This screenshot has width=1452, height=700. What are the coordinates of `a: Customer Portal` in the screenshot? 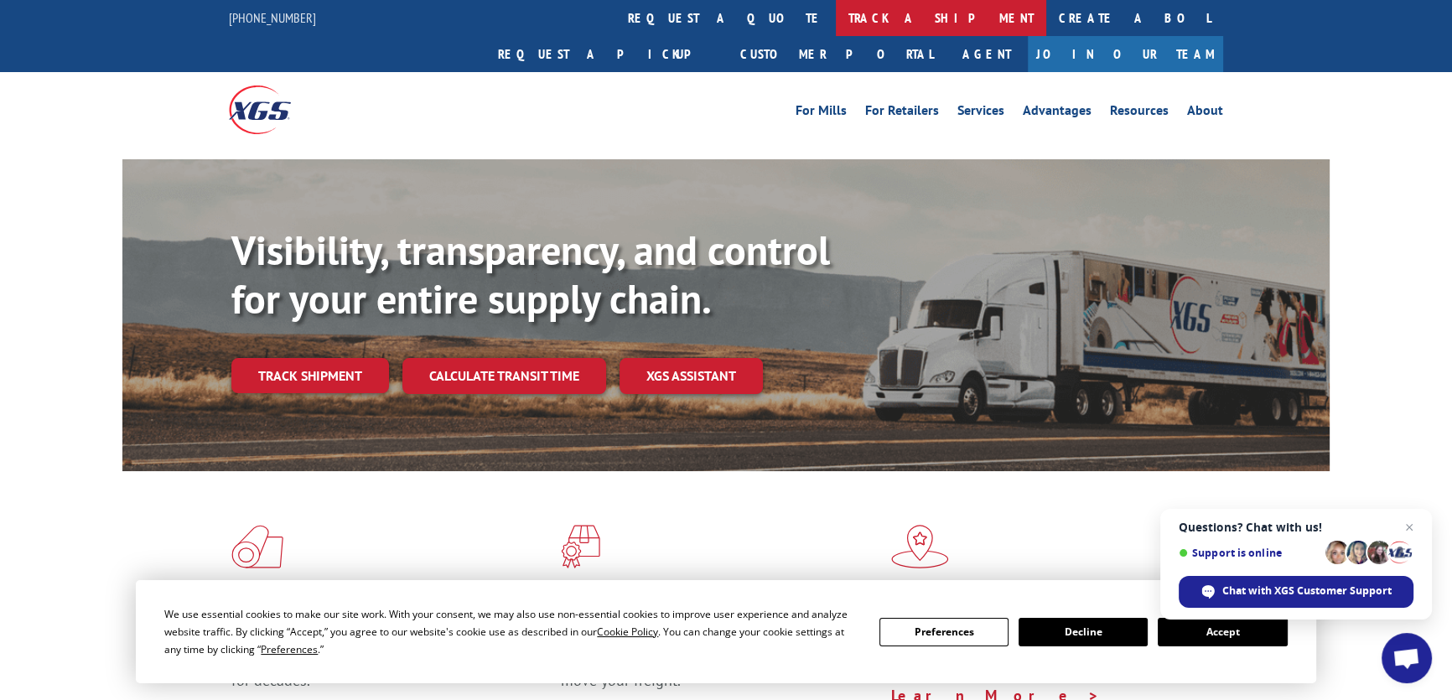 It's located at (837, 54).